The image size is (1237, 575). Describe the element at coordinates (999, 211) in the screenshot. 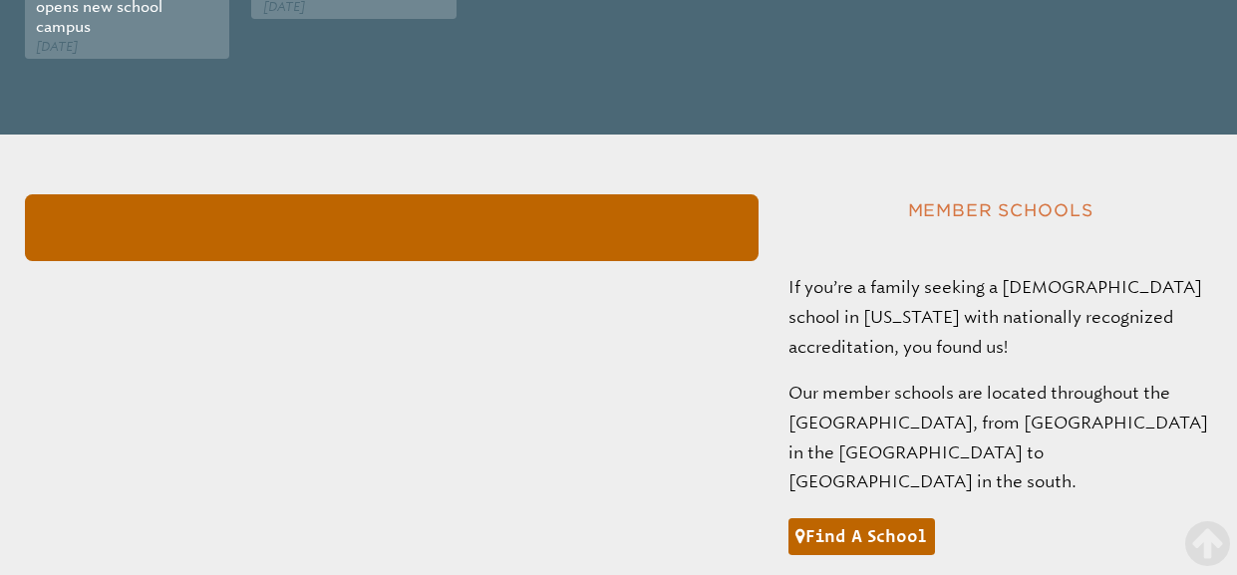

I see `h2: Member Schools` at that location.